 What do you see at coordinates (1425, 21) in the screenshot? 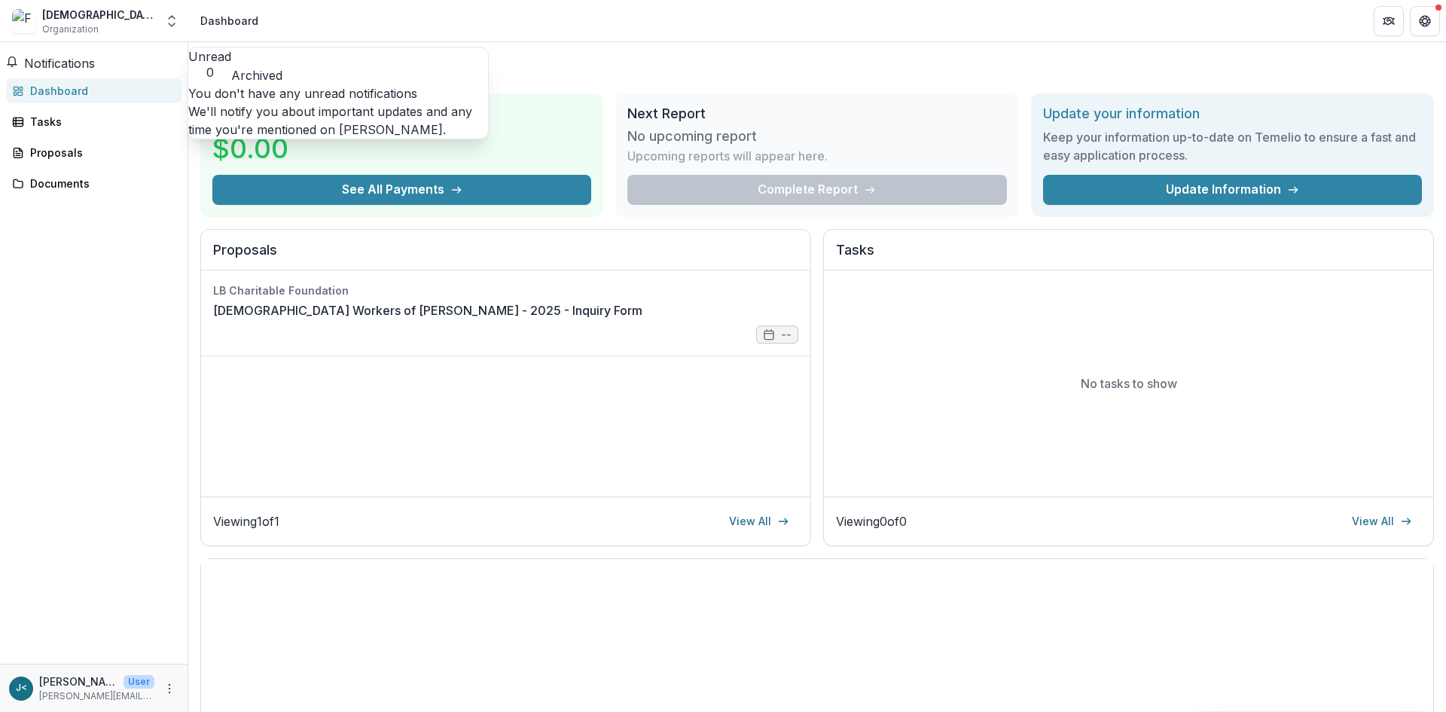
I see `button: Get Help` at bounding box center [1425, 21].